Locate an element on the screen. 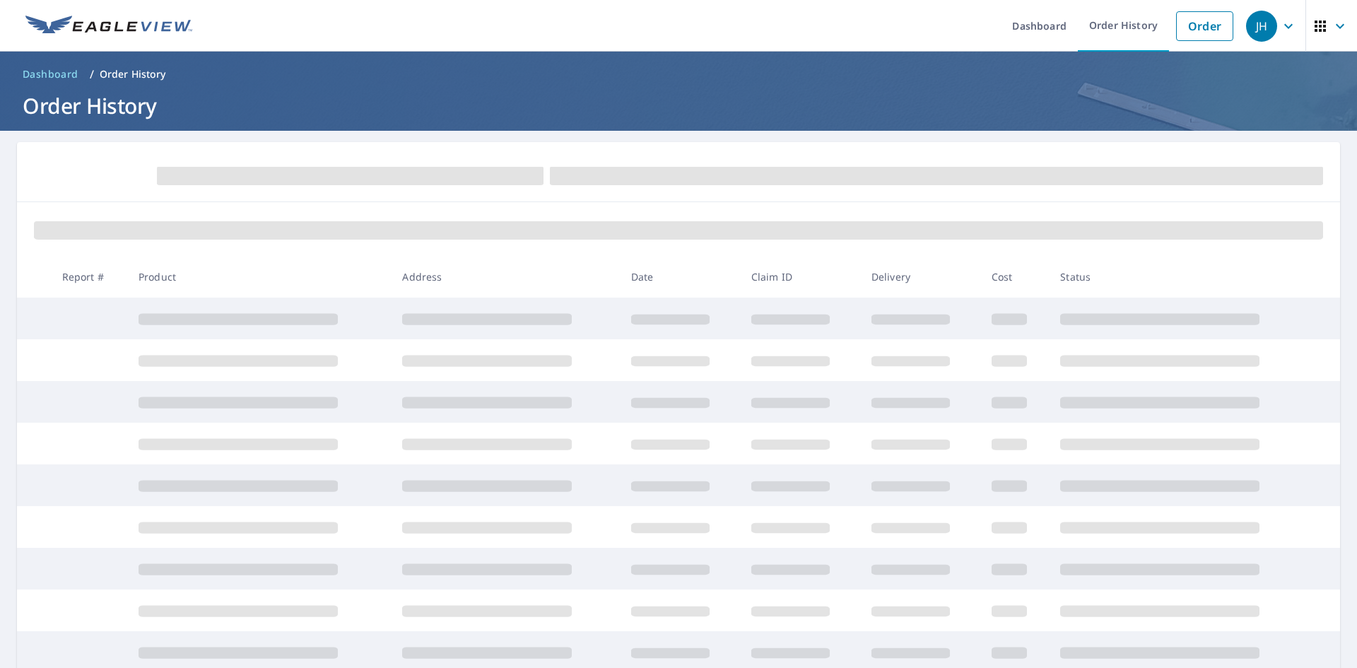 This screenshot has width=1357, height=668. nav: breadcrumb is located at coordinates (678, 74).